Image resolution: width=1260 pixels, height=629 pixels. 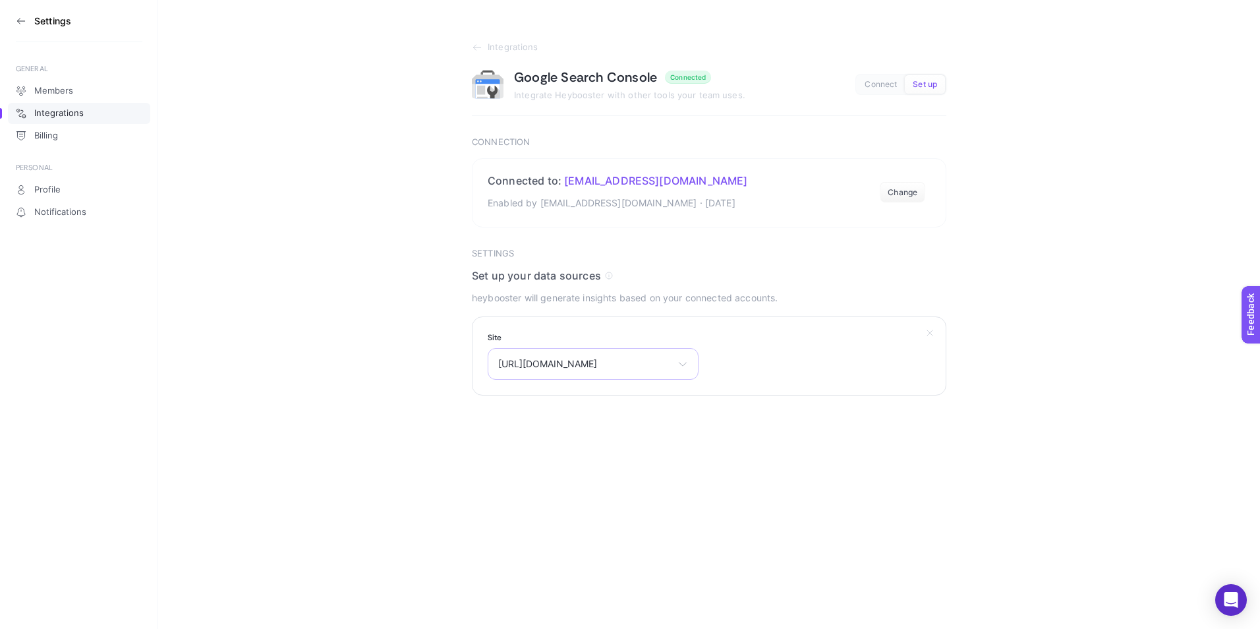 I want to click on h1: Google Search Console, so click(x=585, y=77).